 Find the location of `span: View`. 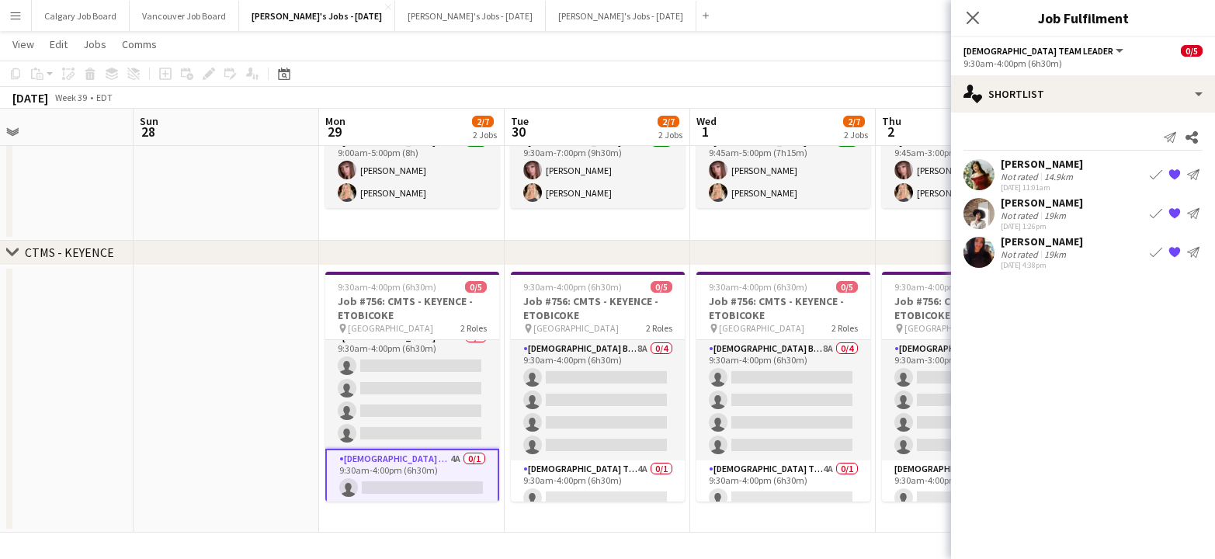

span: View is located at coordinates (23, 44).